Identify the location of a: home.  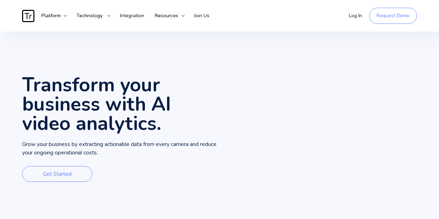
(29, 16).